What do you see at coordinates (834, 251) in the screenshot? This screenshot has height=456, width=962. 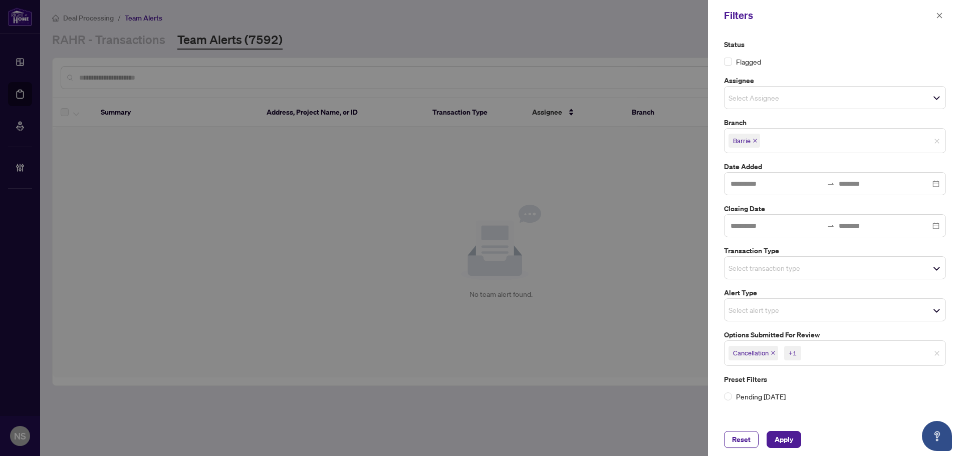 I see `label: Transaction Type` at bounding box center [834, 251].